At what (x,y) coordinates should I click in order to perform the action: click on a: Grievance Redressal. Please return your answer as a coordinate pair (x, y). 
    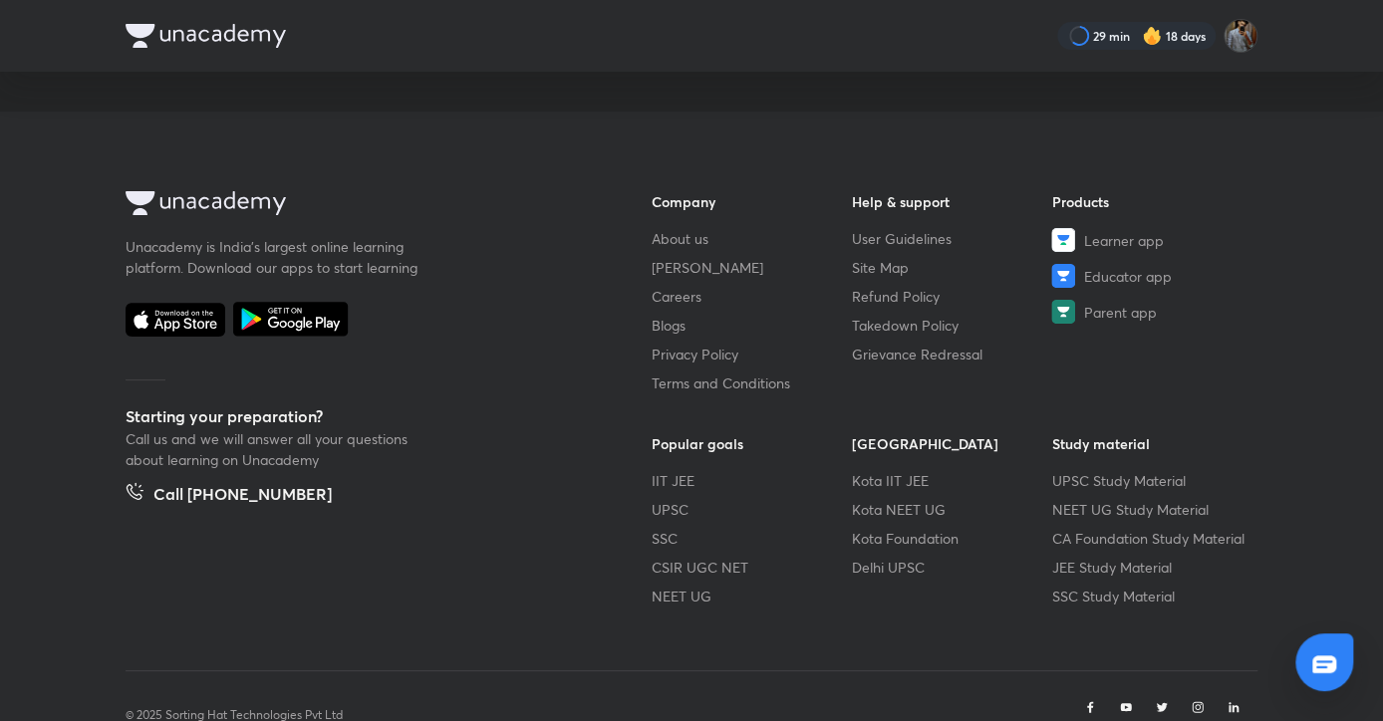
    Looking at the image, I should click on (952, 354).